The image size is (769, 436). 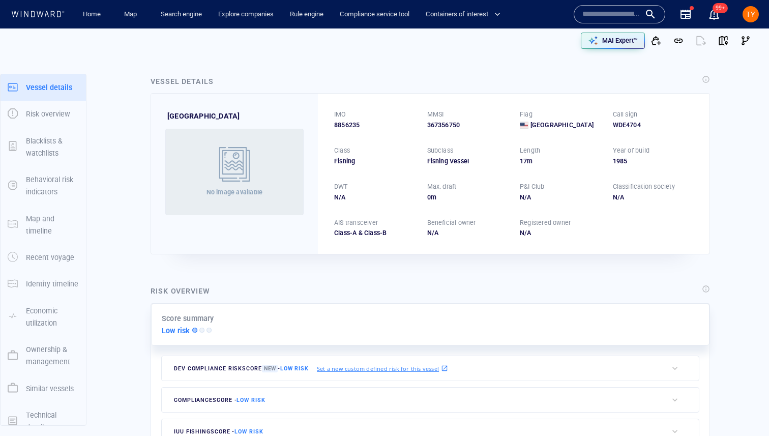 I want to click on a: Risk overview, so click(x=43, y=113).